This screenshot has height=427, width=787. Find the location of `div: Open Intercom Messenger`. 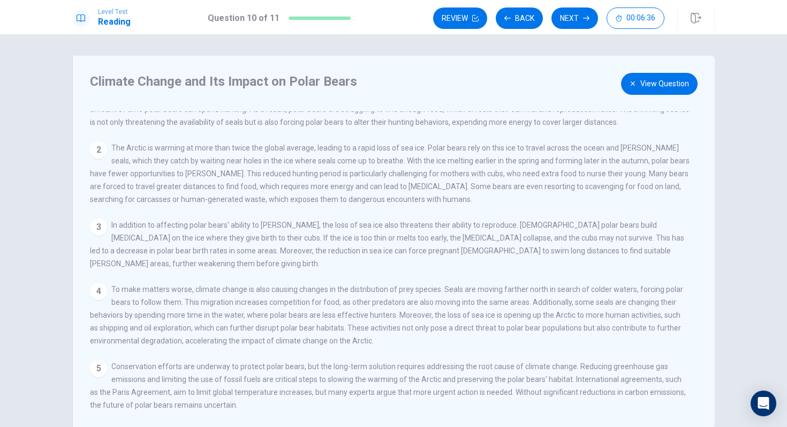

div: Open Intercom Messenger is located at coordinates (764, 403).